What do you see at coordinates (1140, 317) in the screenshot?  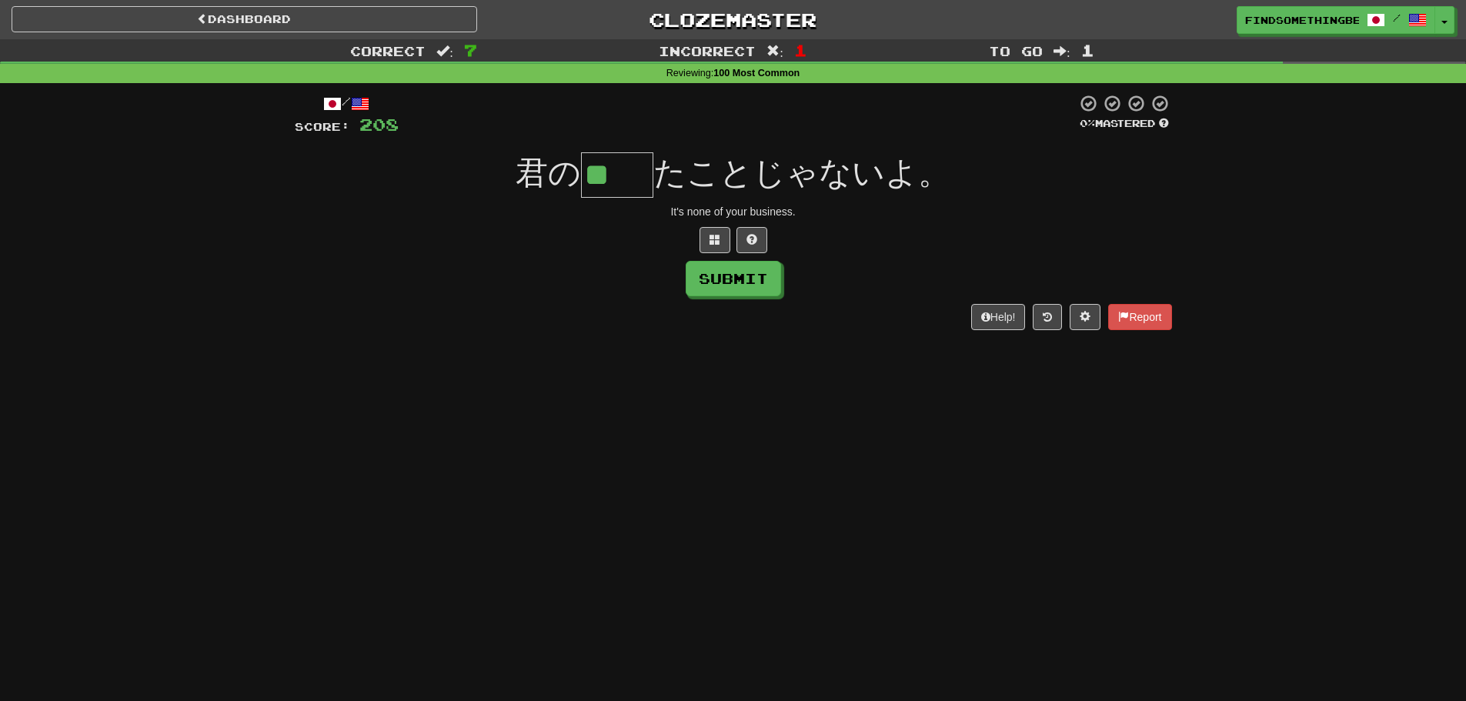 I see `button: Report` at bounding box center [1140, 317].